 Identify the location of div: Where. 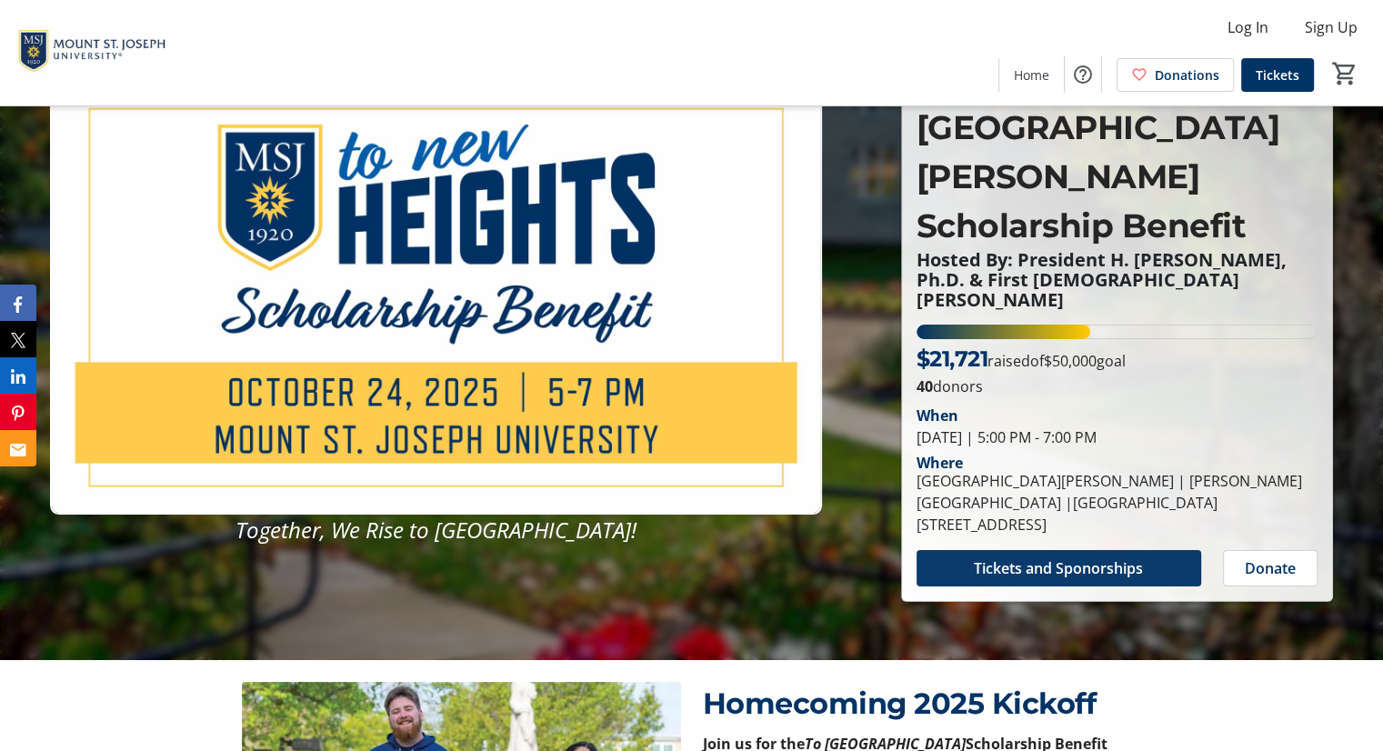
(939, 463).